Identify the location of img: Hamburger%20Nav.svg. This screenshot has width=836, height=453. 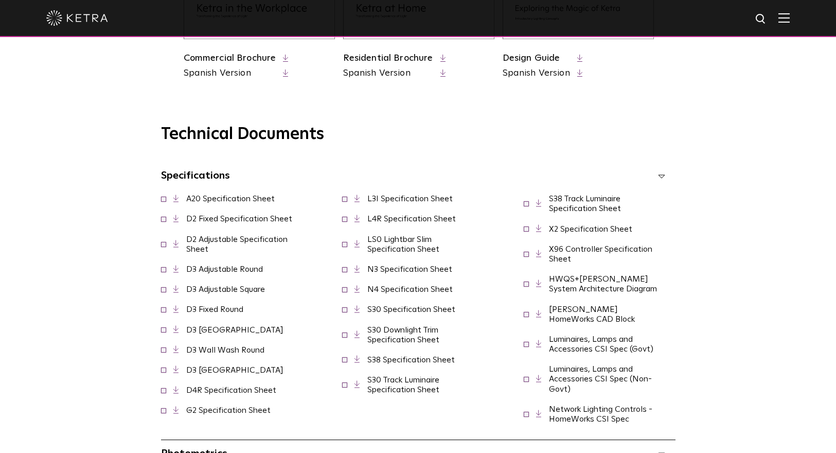
(784, 17).